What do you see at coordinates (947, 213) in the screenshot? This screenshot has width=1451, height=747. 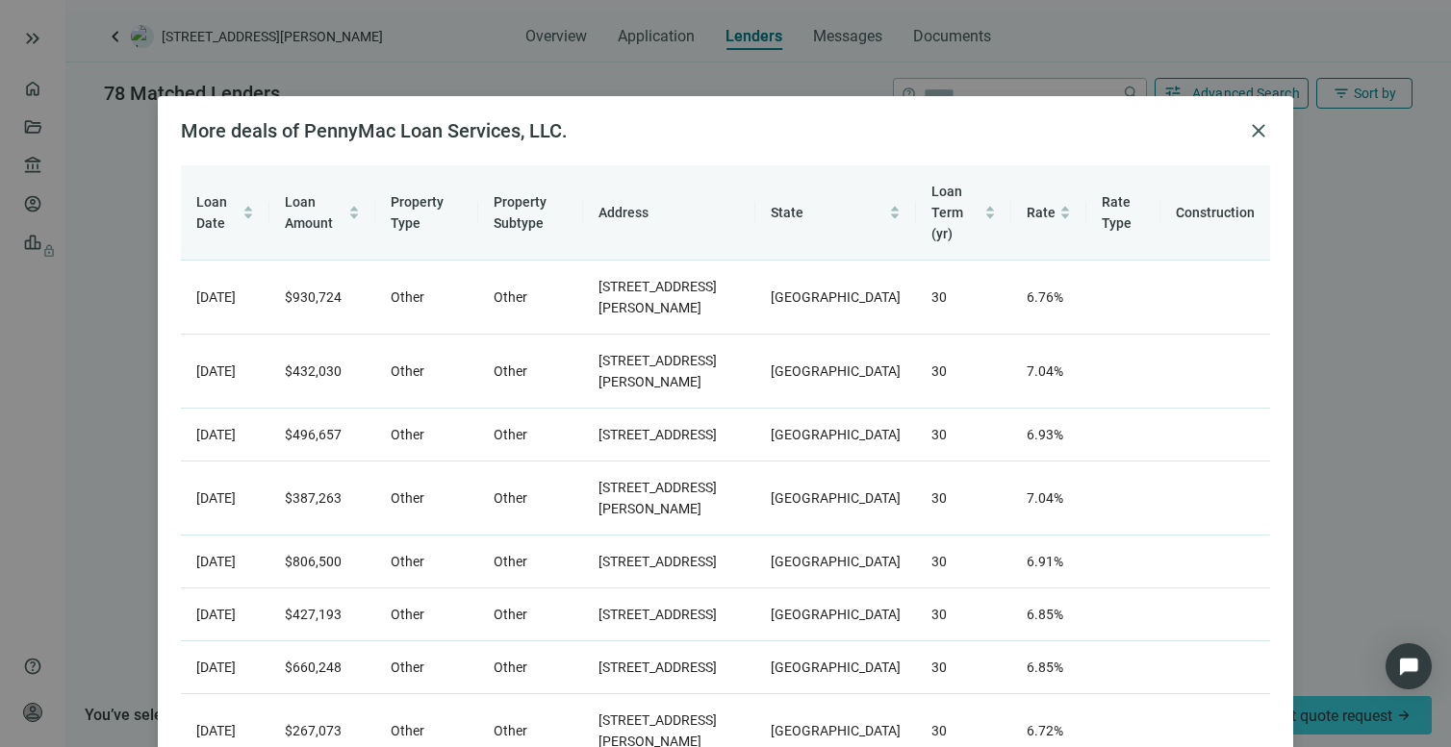 I see `span: Loan Term (yr)` at bounding box center [947, 213].